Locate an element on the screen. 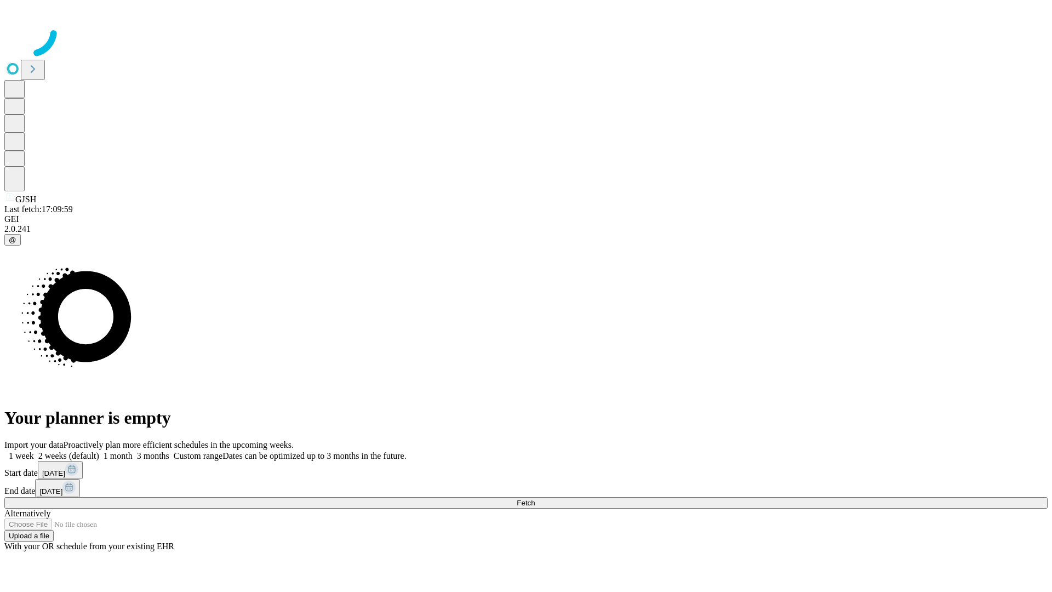 This screenshot has width=1052, height=592. button: Upload a file is located at coordinates (29, 536).